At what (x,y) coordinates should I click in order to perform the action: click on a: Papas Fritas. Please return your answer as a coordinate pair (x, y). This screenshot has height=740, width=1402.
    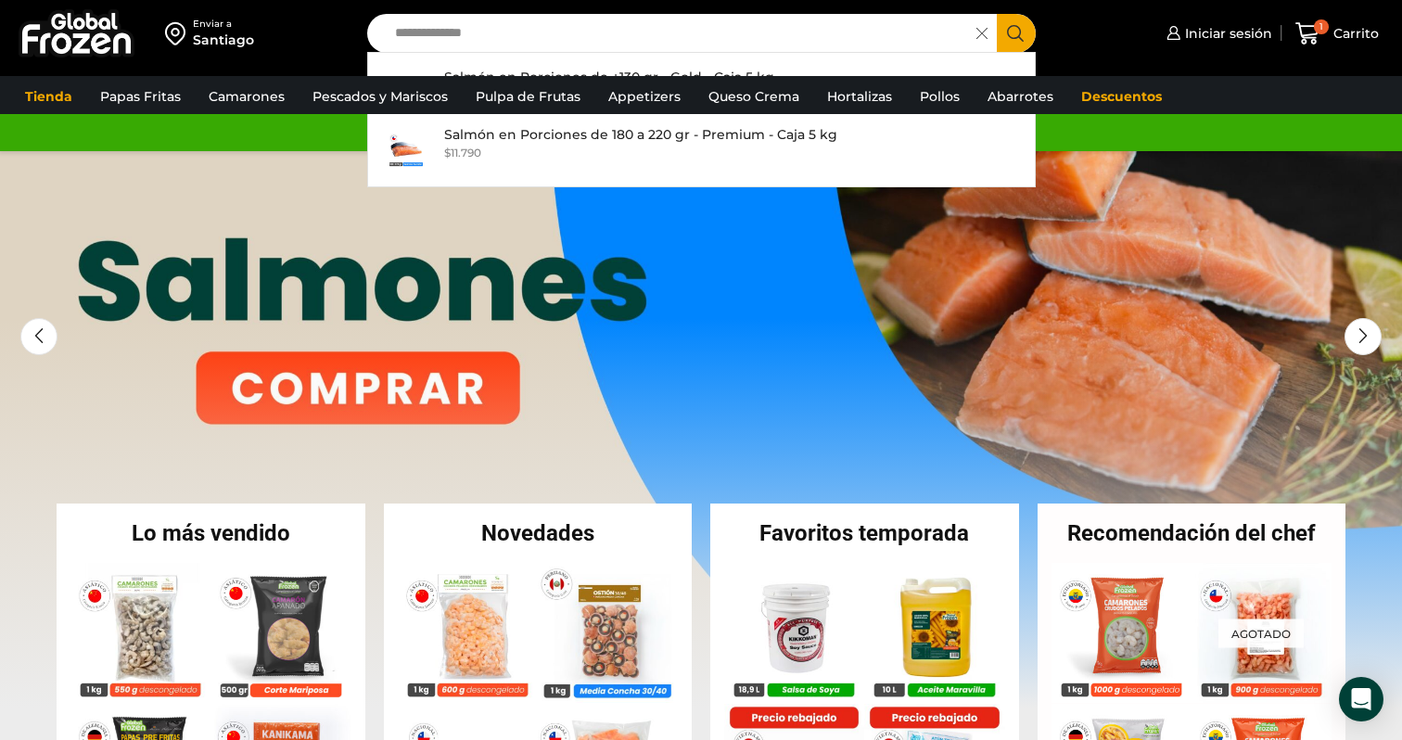
    Looking at the image, I should click on (140, 96).